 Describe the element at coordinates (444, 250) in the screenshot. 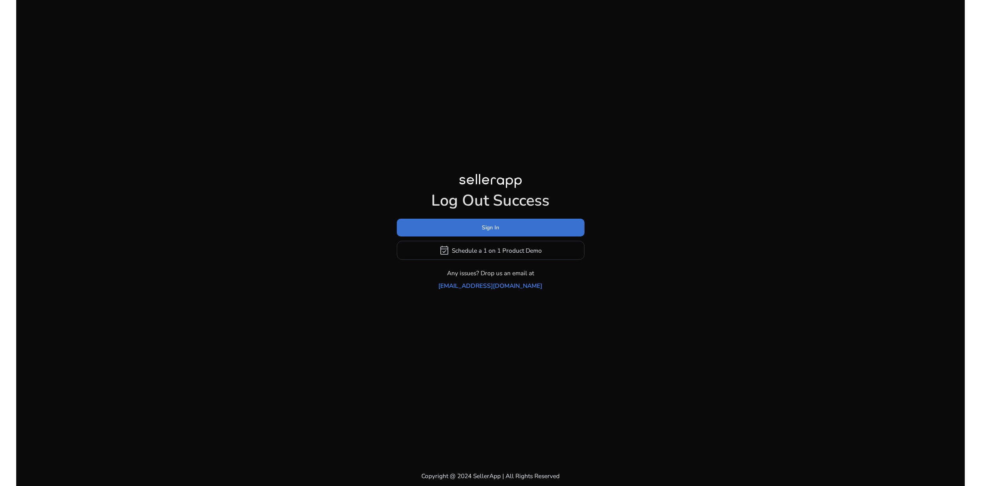

I see `span: event_available` at that location.